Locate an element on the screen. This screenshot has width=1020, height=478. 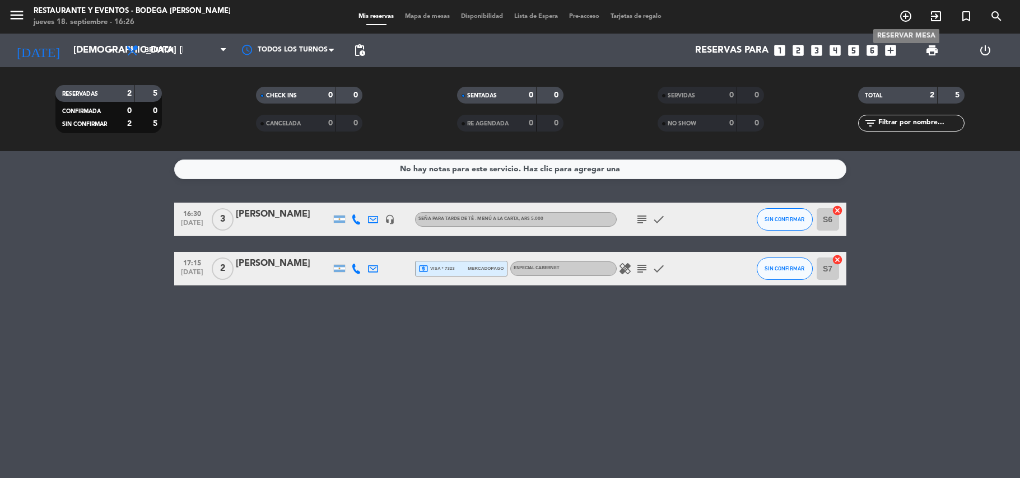
span: SERVIDAS is located at coordinates (681, 96).